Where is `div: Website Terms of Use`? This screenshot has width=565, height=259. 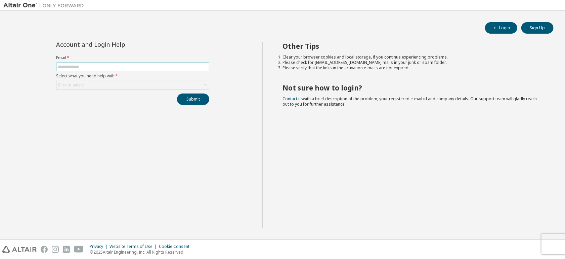
div: Website Terms of Use is located at coordinates (134, 246).